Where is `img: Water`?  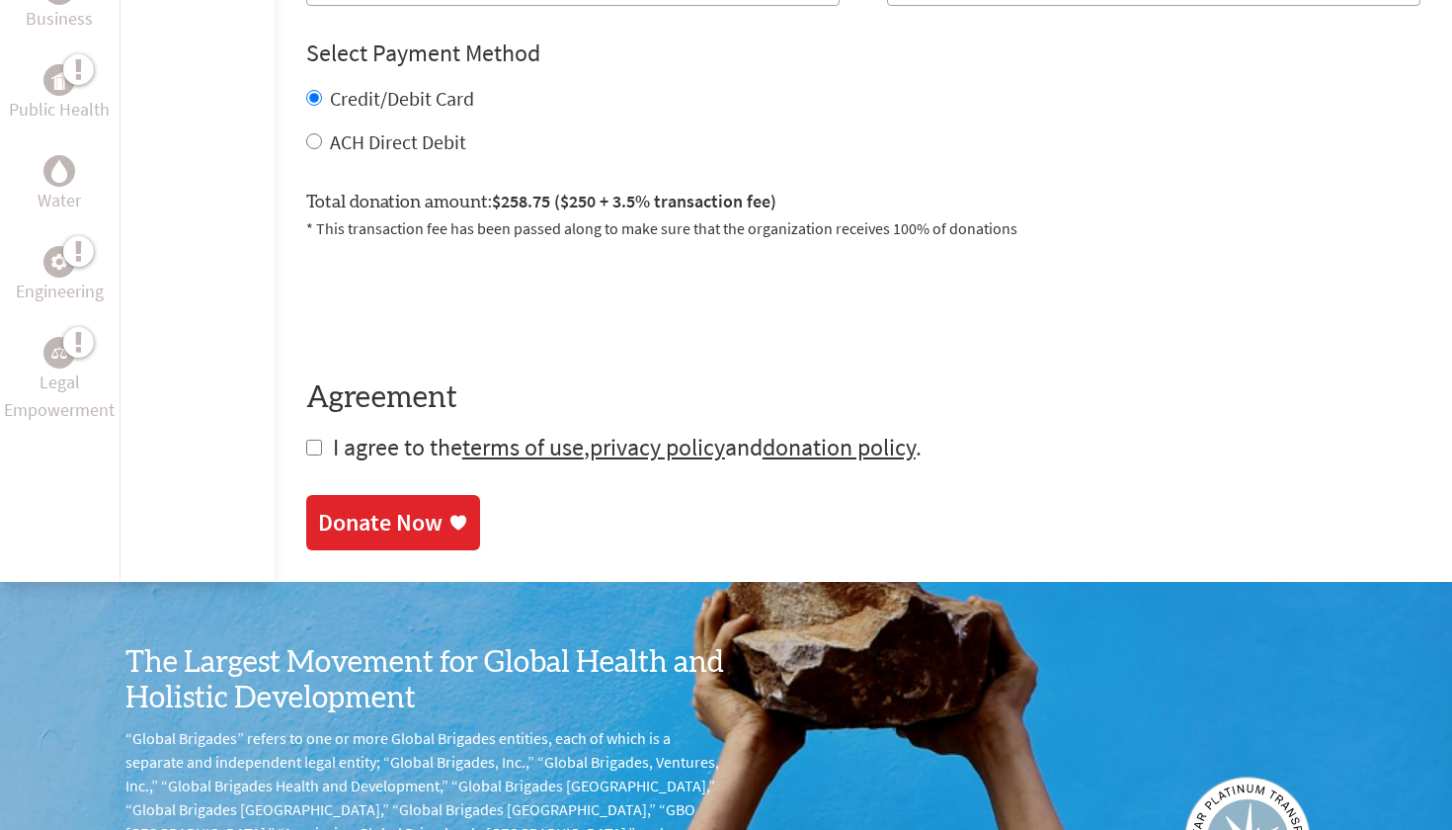
img: Water is located at coordinates (59, 171).